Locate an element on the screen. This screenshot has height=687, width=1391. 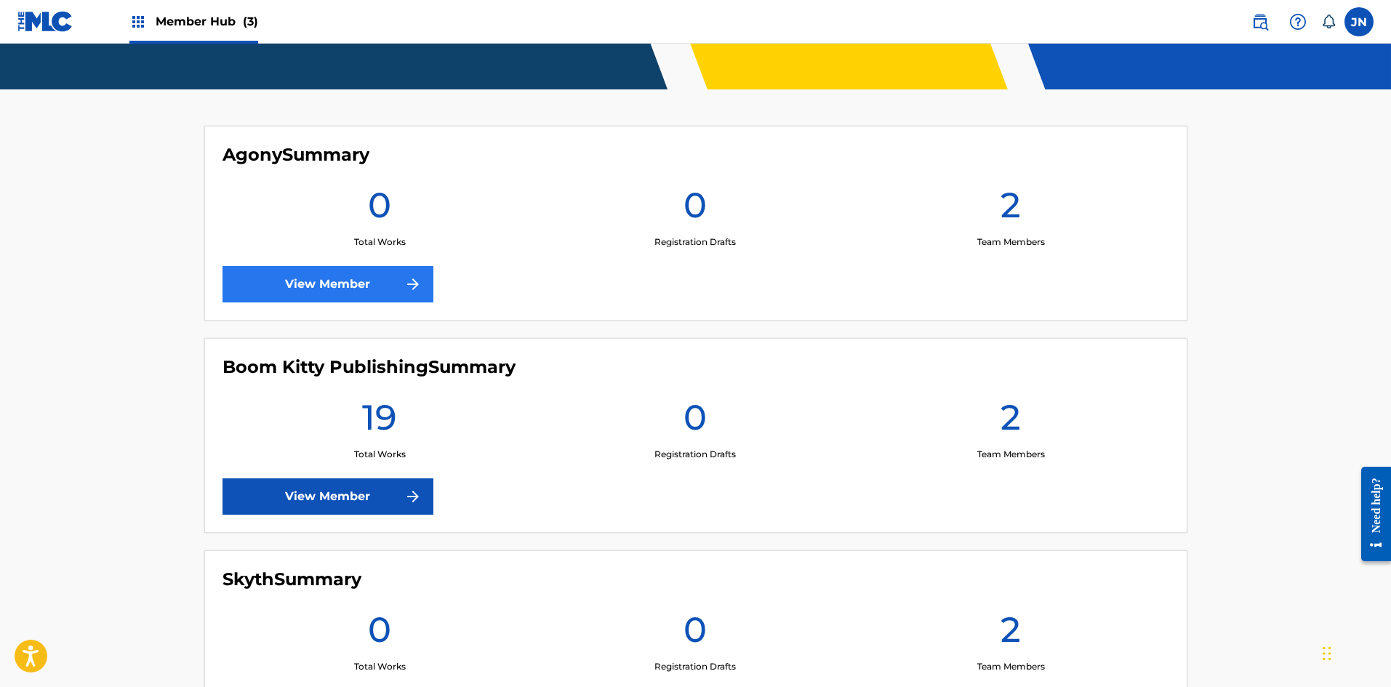
div: Chat Widget is located at coordinates (1355, 652).